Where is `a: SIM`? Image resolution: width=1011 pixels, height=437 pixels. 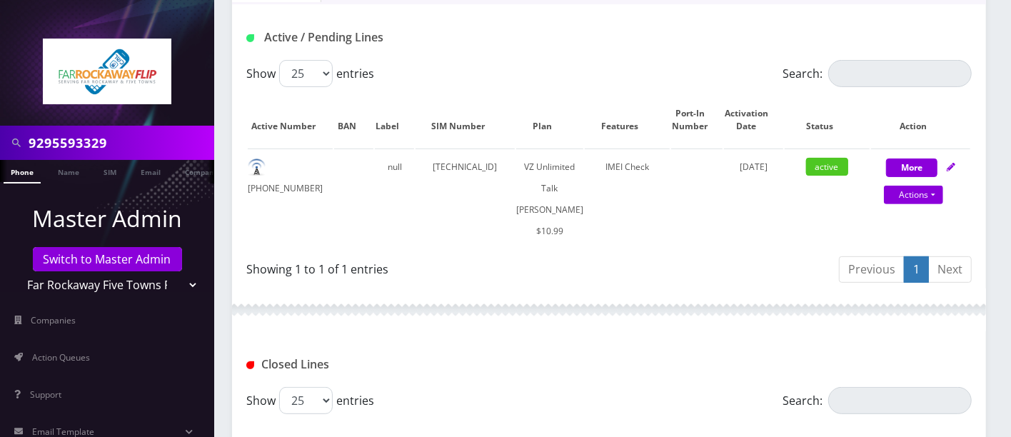 a: SIM is located at coordinates (110, 171).